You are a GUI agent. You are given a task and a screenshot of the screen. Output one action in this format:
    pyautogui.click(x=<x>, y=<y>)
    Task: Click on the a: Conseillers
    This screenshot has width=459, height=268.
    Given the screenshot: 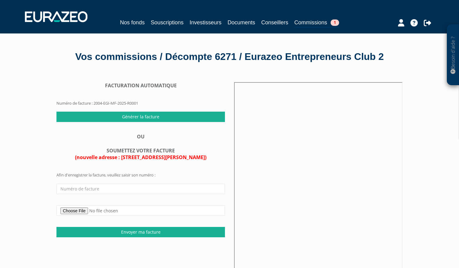 What is the action you would take?
    pyautogui.click(x=275, y=22)
    